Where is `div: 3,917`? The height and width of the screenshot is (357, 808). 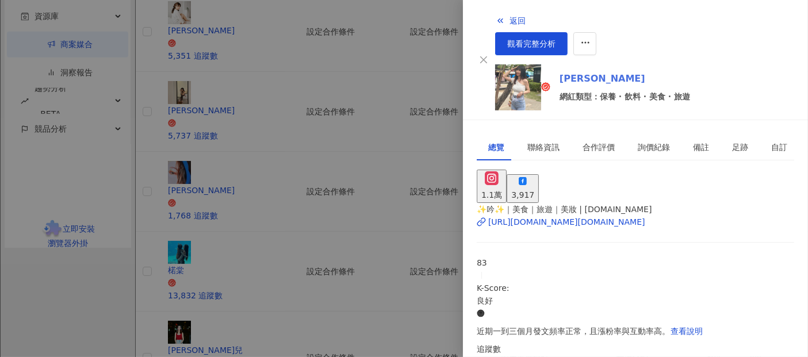
div: 3,917 is located at coordinates (523, 195).